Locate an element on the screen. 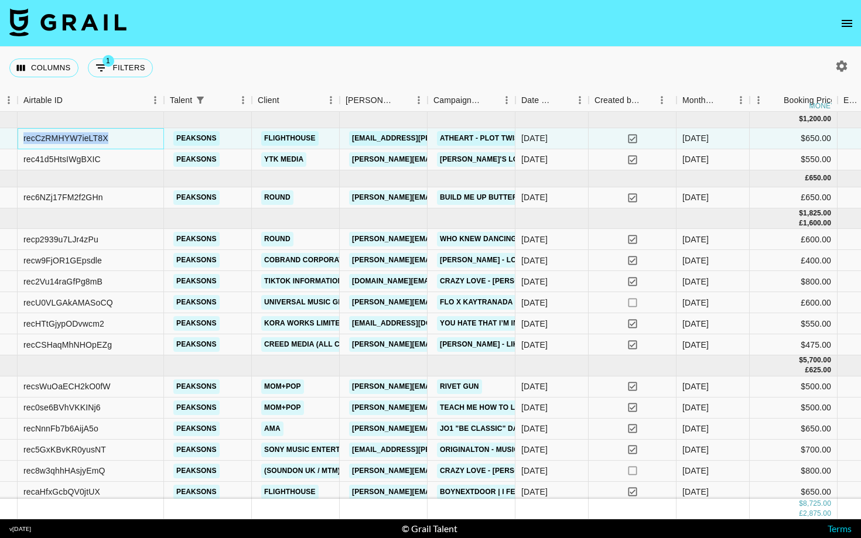  div: 625.00 is located at coordinates (820, 370).